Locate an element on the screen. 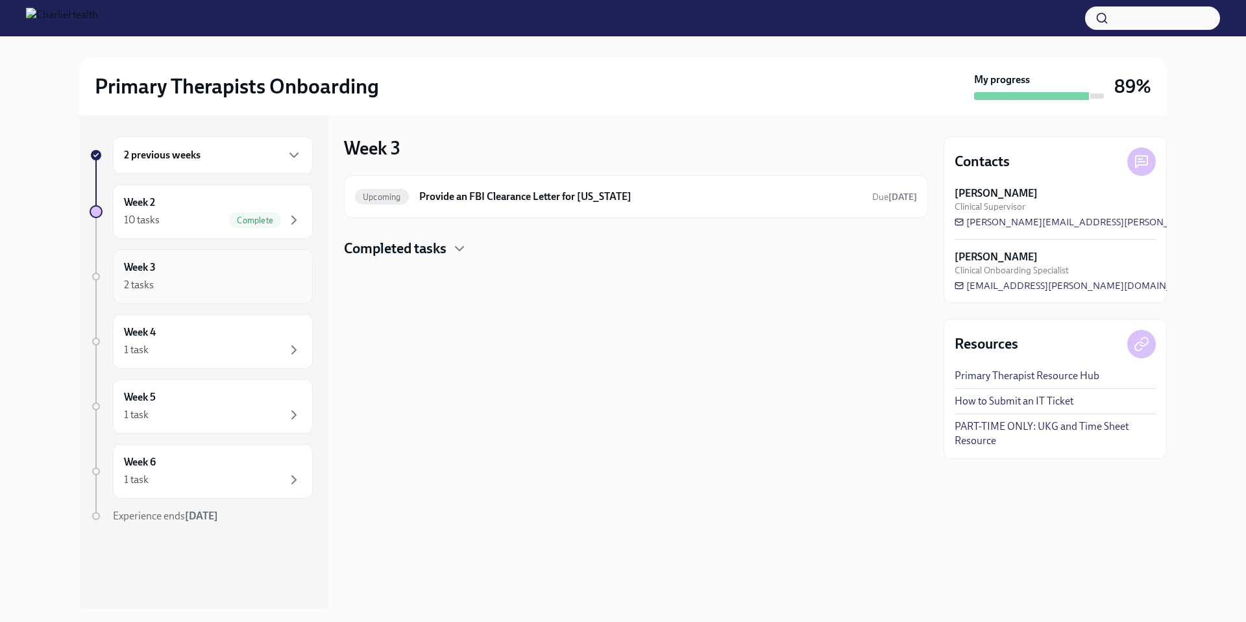 The height and width of the screenshot is (622, 1246). span: Clinical Onboarding Specialist is located at coordinates (1012, 270).